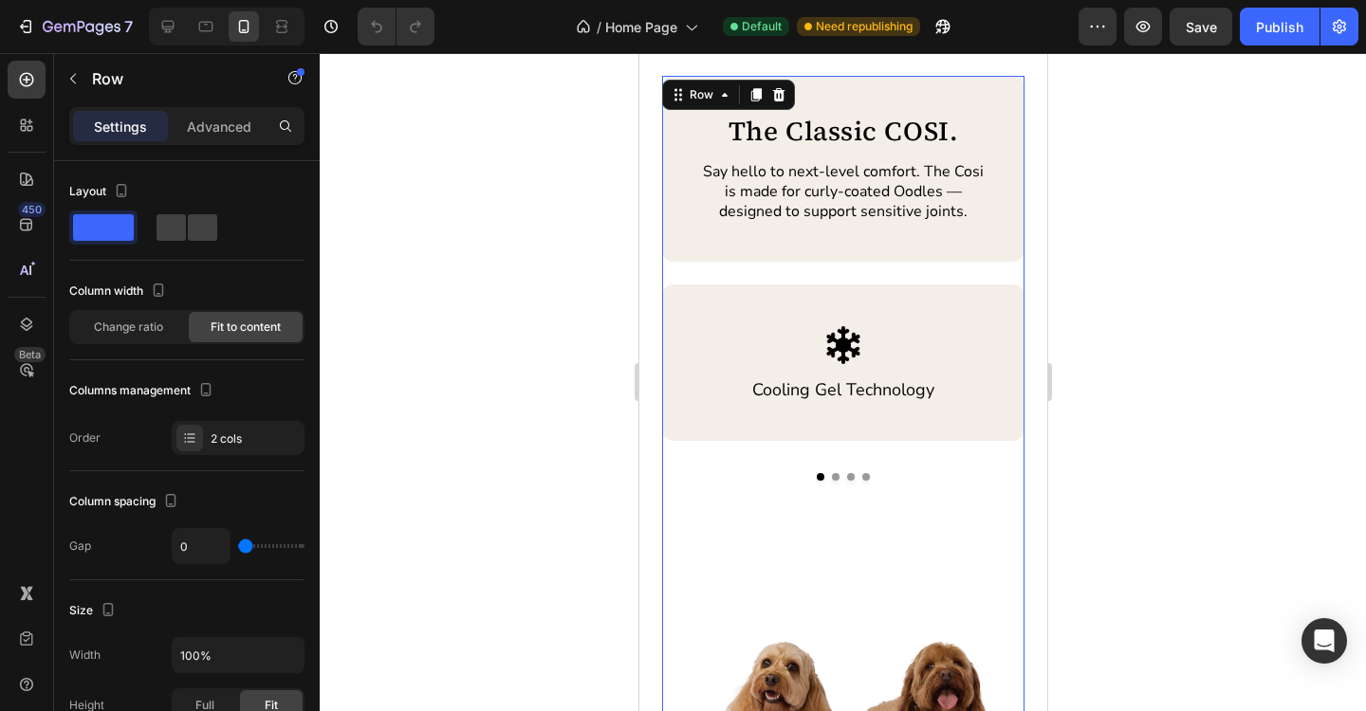  Describe the element at coordinates (219, 126) in the screenshot. I see `p: Advanced` at that location.